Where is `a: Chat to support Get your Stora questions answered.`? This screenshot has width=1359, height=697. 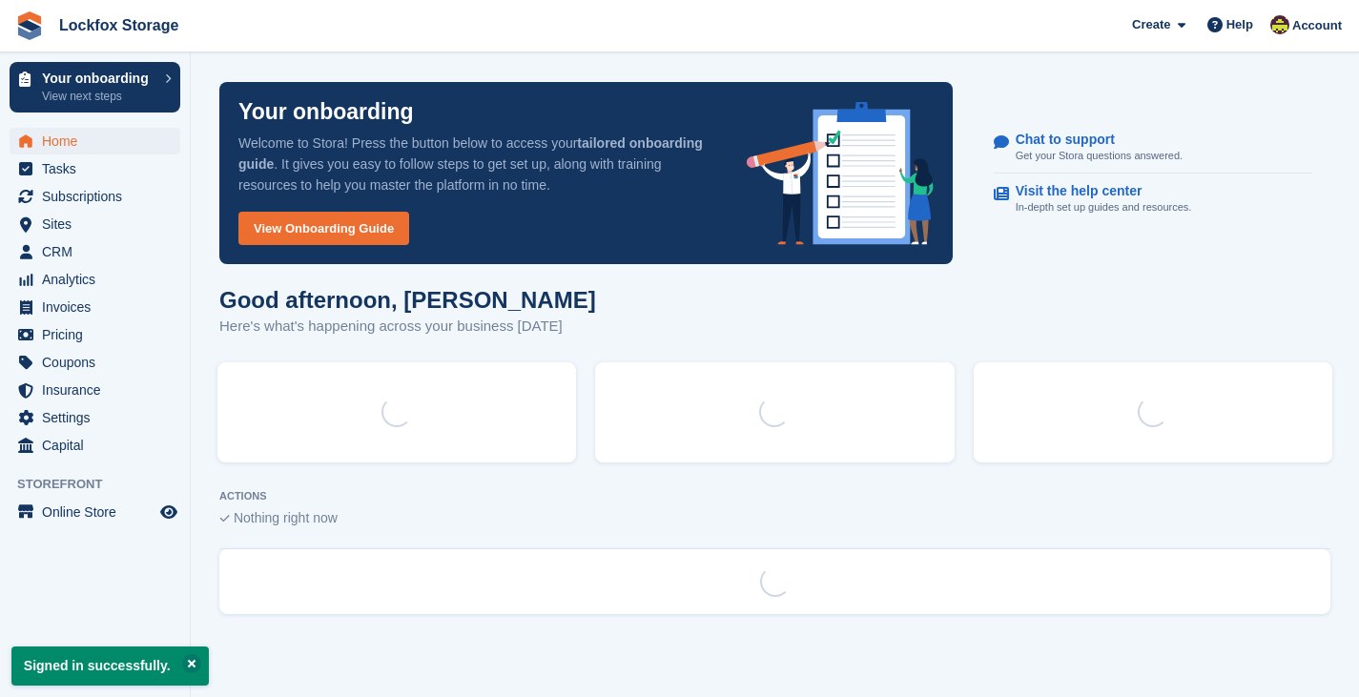 a: Chat to support Get your Stora questions answered. is located at coordinates (1153, 148).